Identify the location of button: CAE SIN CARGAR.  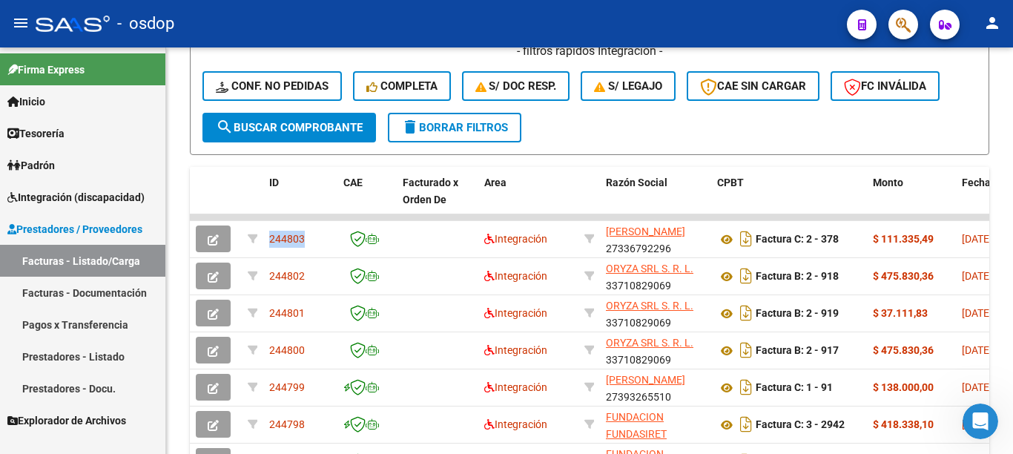
(753, 86).